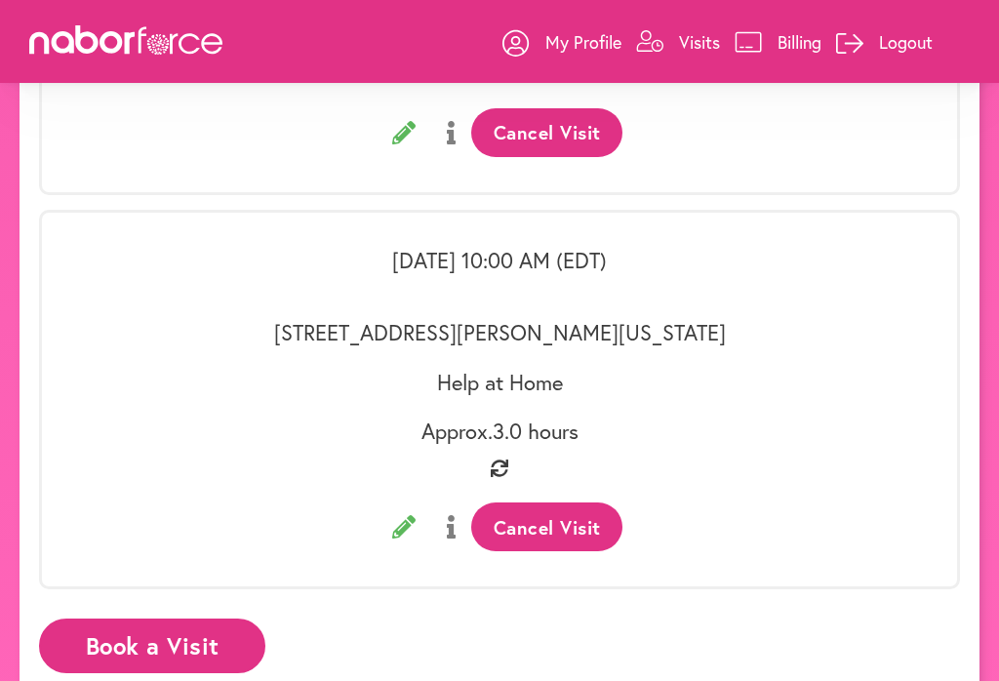 Image resolution: width=999 pixels, height=681 pixels. Describe the element at coordinates (777, 42) in the screenshot. I see `a: Billing` at that location.